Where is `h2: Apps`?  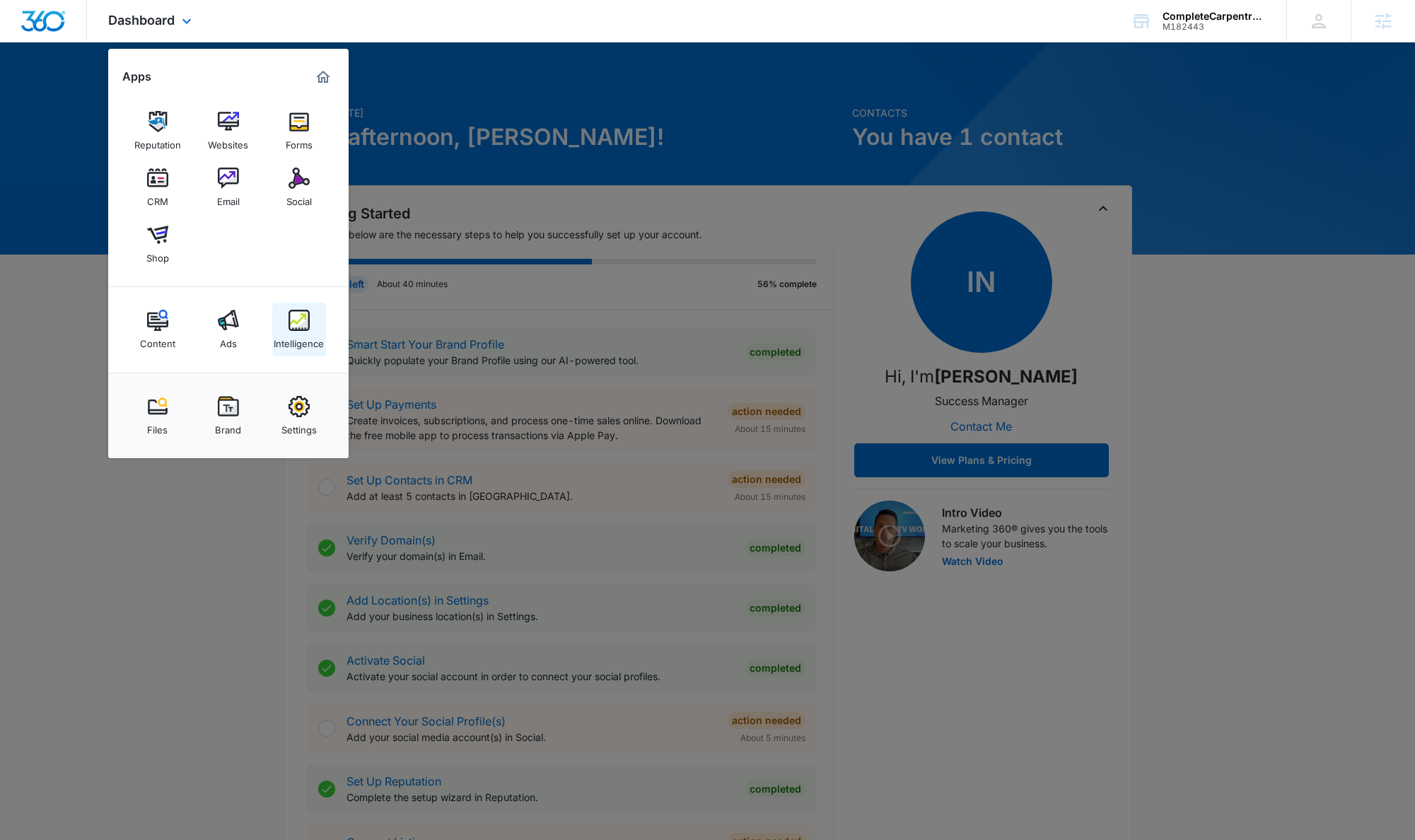 h2: Apps is located at coordinates (137, 76).